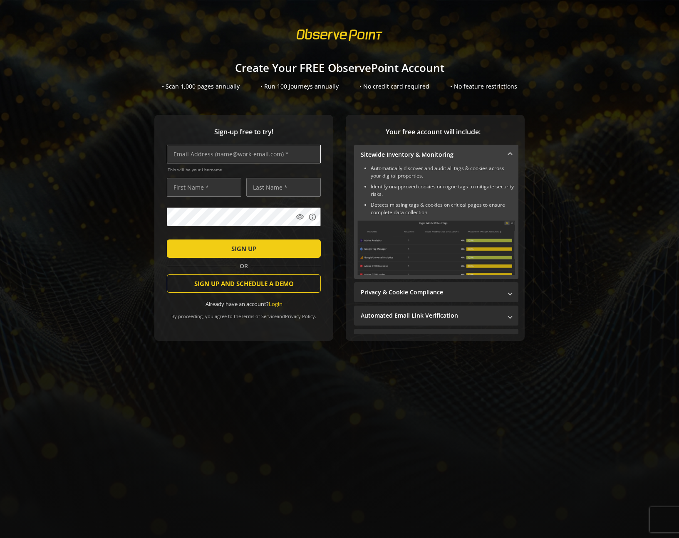 This screenshot has width=679, height=538. Describe the element at coordinates (443, 191) in the screenshot. I see `li: Identify unapproved cookies or rogue tags to mitigate security risks.` at that location.